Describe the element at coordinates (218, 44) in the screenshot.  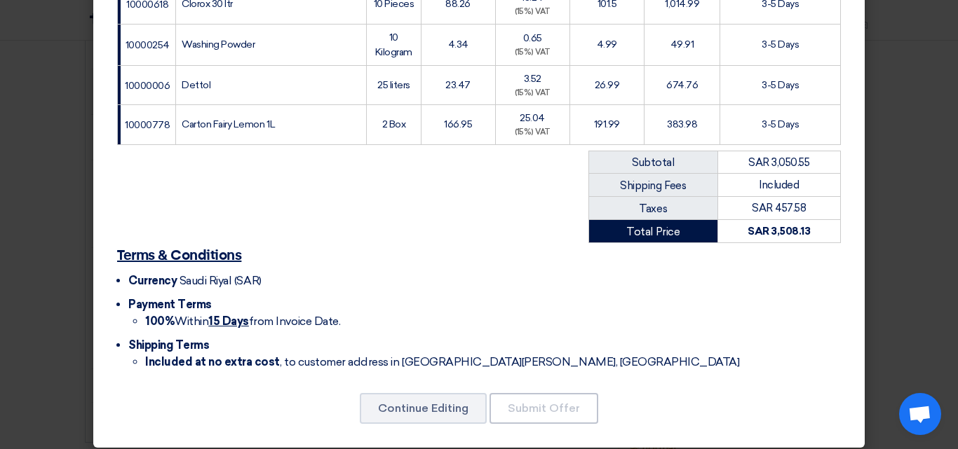
I see `font: Washing Powder` at that location.